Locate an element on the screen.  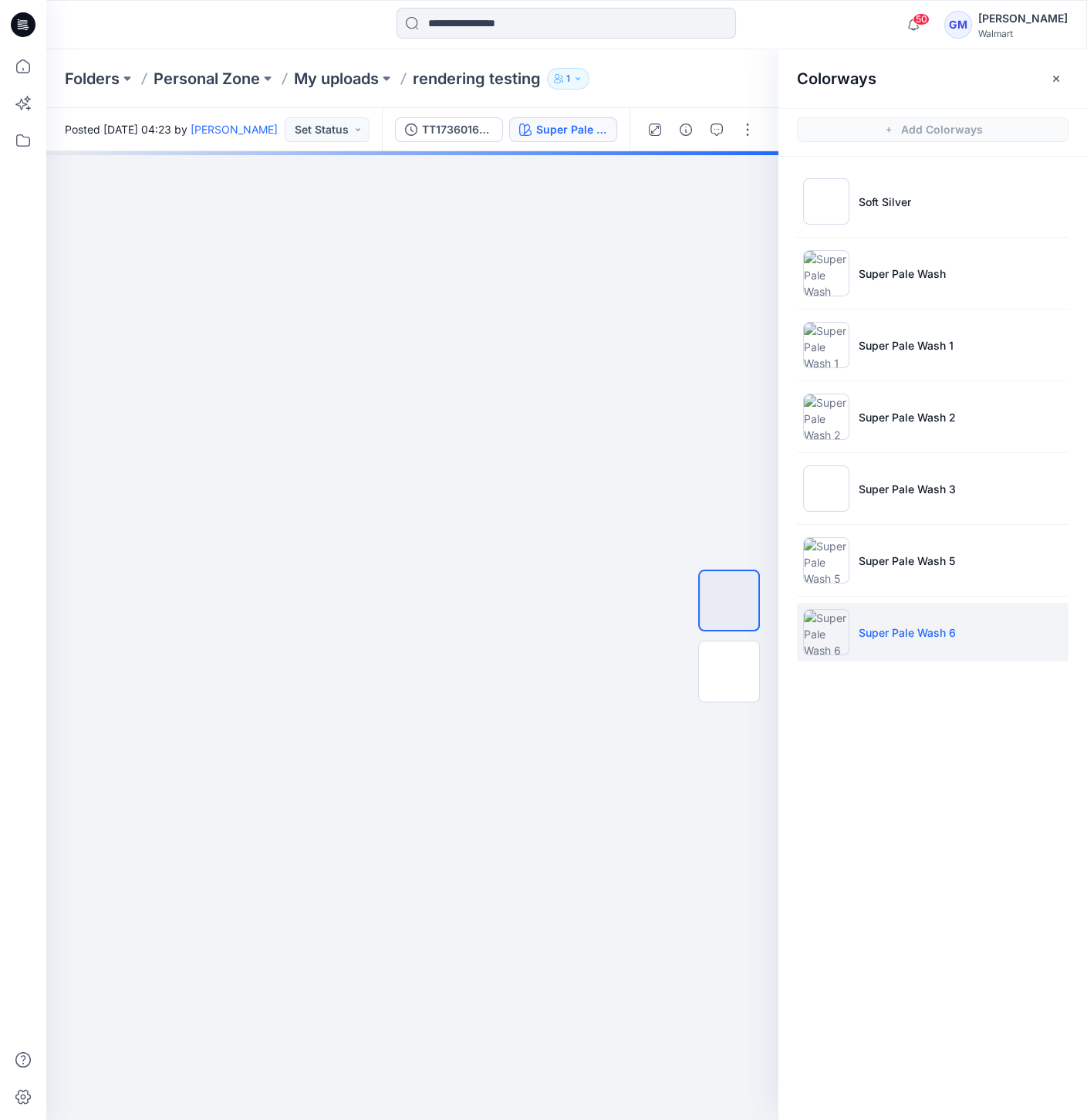
img: Super Pale Wash 3 is located at coordinates (827, 488).